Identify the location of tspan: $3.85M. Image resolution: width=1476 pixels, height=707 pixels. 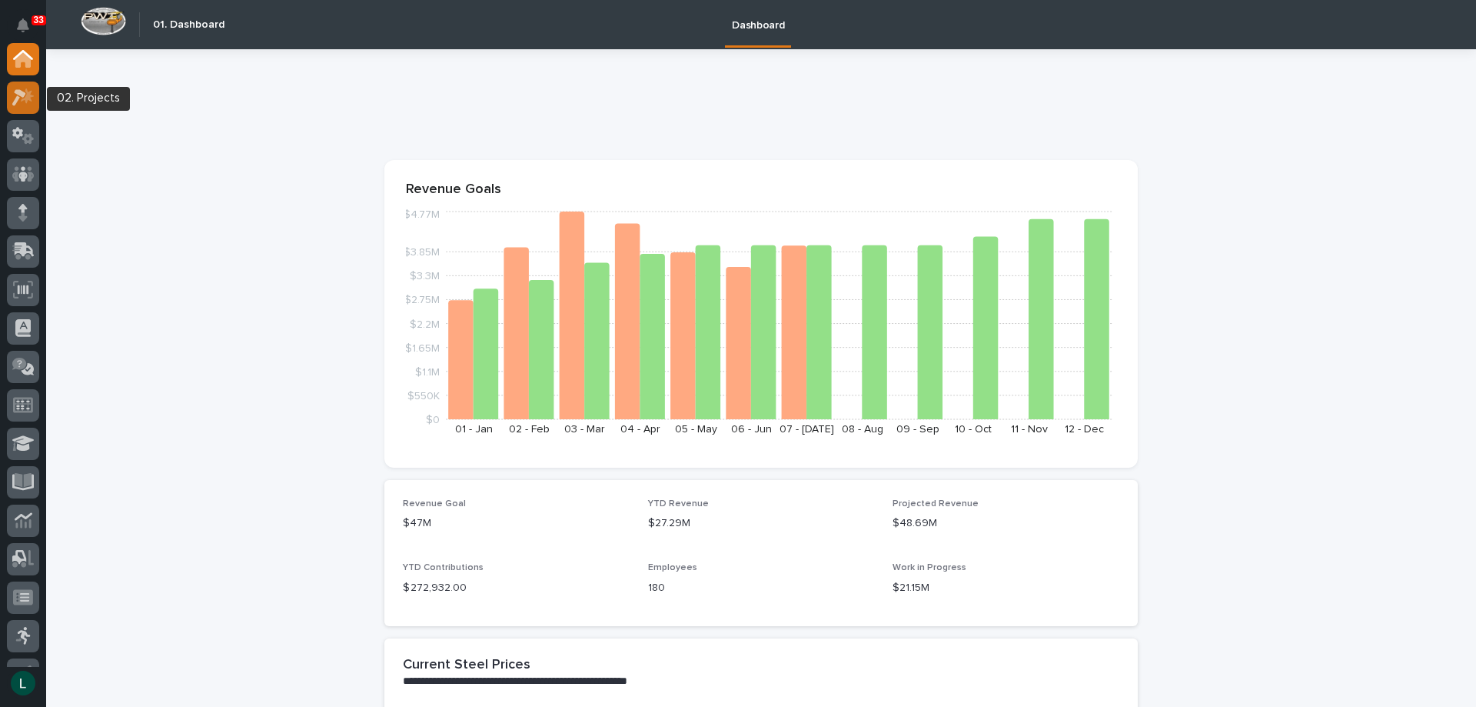
(421, 252).